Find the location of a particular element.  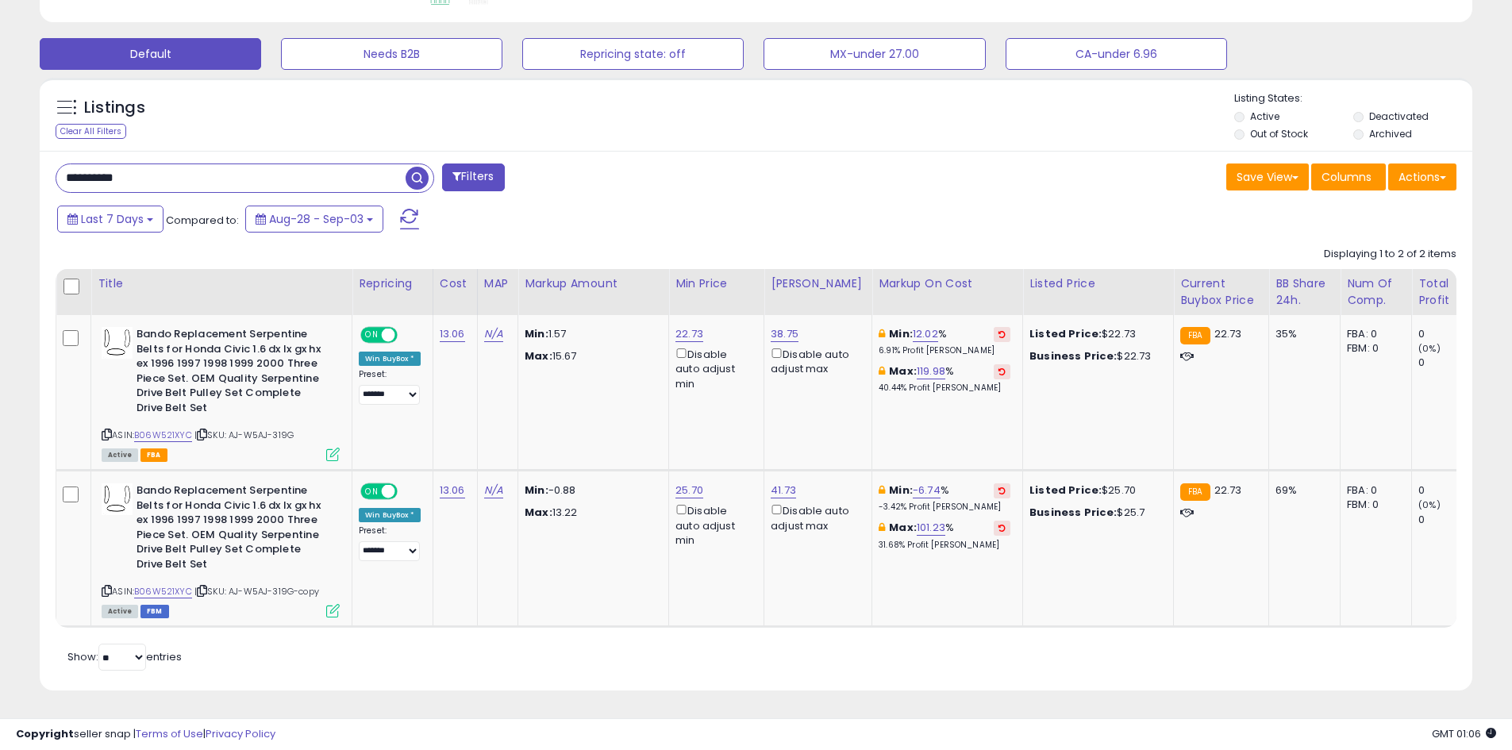

b: Min: is located at coordinates (901, 333).